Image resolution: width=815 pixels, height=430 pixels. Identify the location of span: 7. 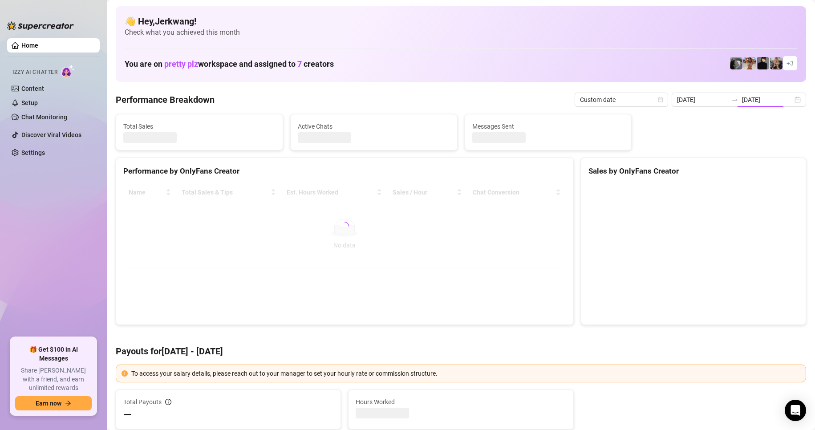
(300, 64).